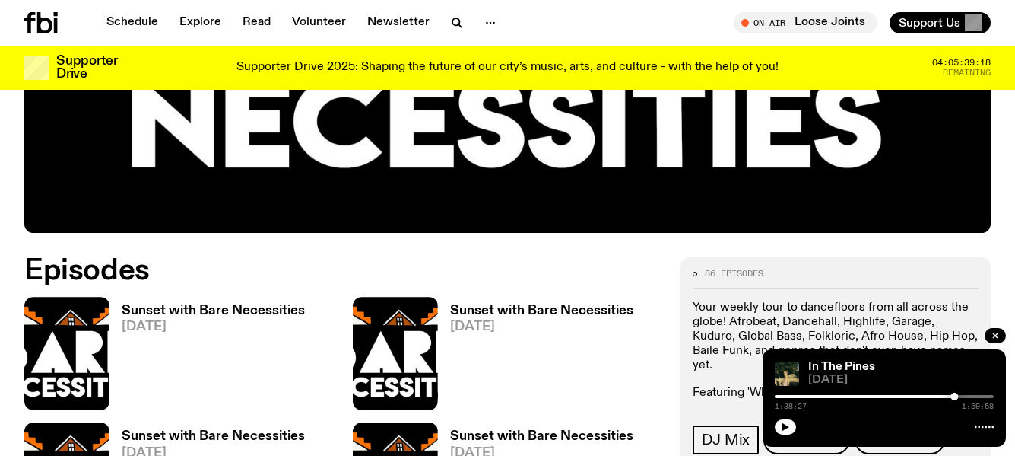 The width and height of the screenshot is (1015, 456). I want to click on a: Volunteer, so click(319, 23).